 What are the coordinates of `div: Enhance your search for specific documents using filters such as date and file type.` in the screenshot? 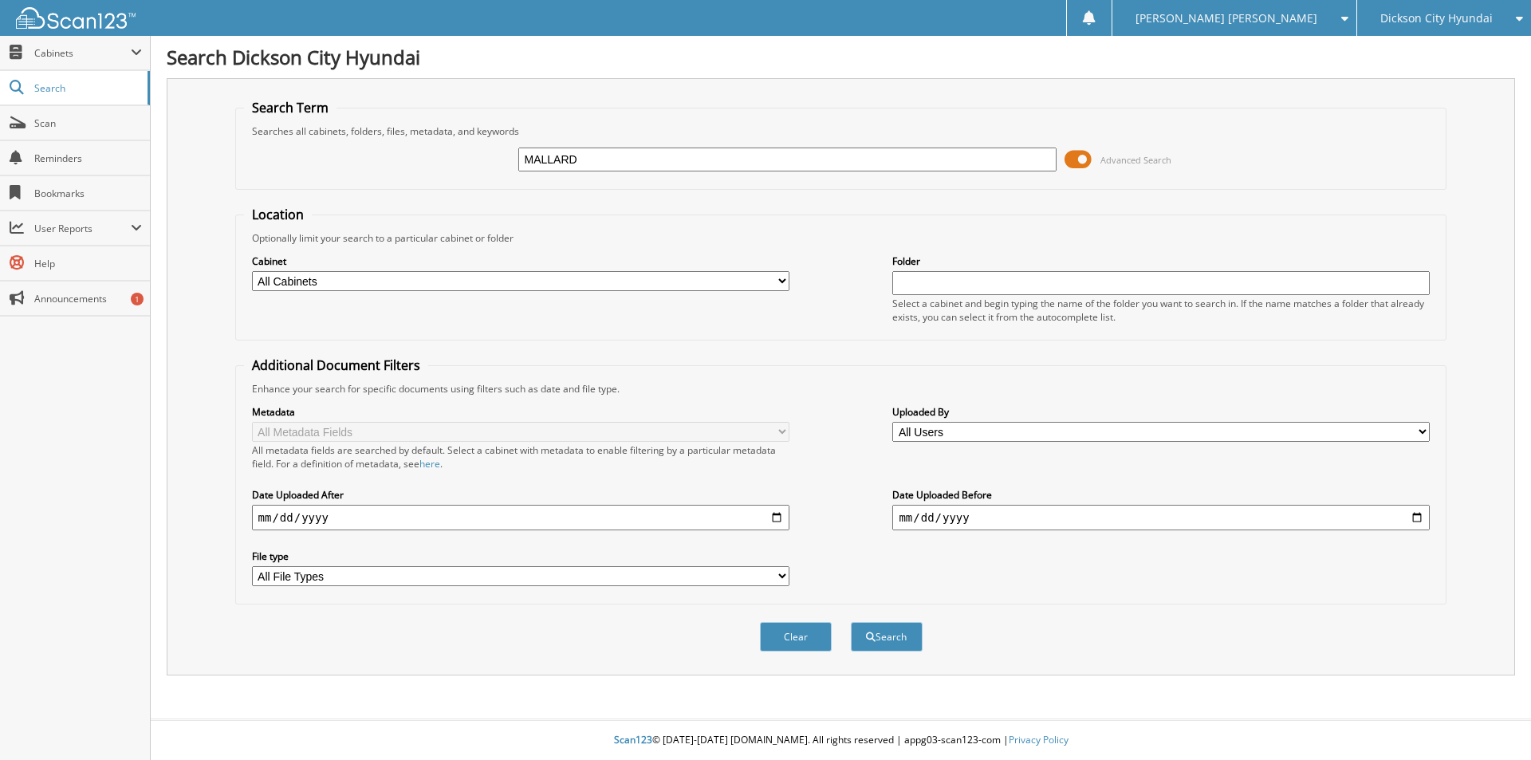 It's located at (841, 388).